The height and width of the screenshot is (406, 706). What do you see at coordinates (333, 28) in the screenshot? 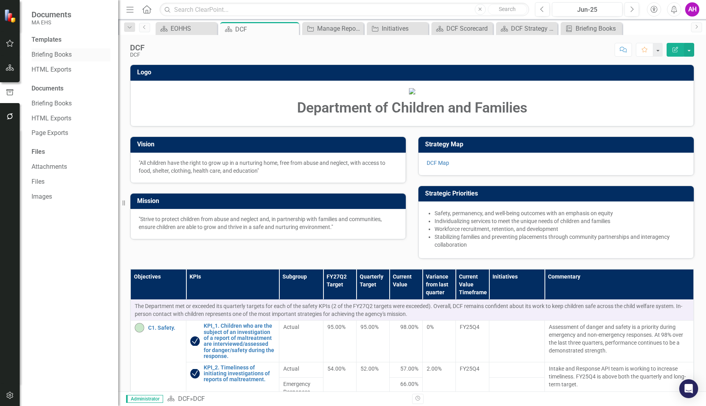
I see `a: Manage Reports` at bounding box center [333, 28].